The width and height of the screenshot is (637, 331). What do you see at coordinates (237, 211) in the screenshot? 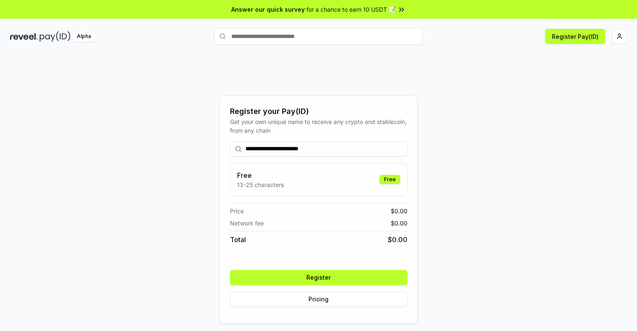
I see `span: Price` at bounding box center [237, 211].